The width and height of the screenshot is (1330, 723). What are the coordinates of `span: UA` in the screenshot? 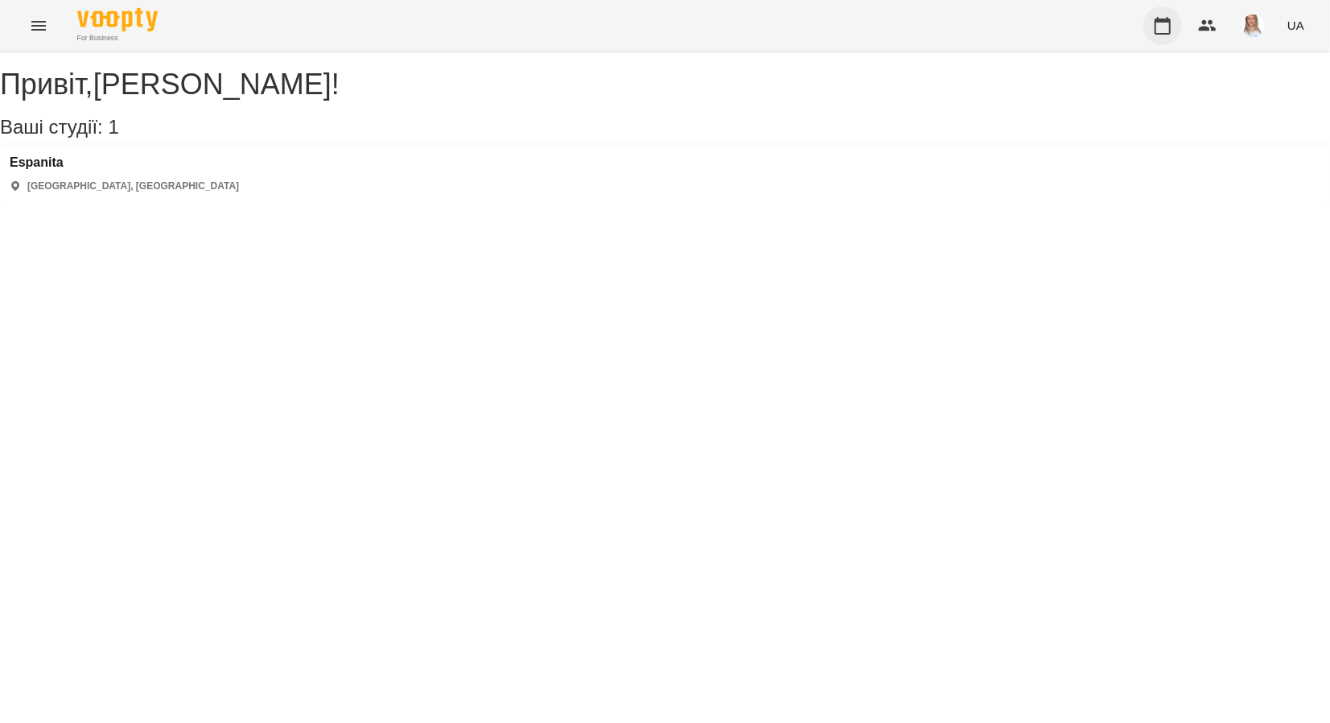 It's located at (1295, 25).